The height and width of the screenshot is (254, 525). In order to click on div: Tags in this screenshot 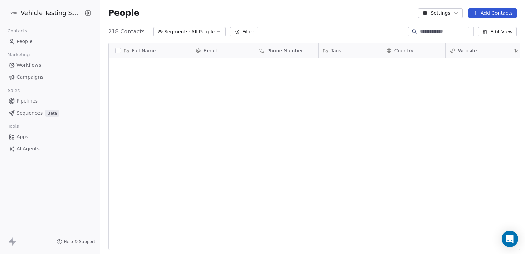, I will do `click(350, 50)`.